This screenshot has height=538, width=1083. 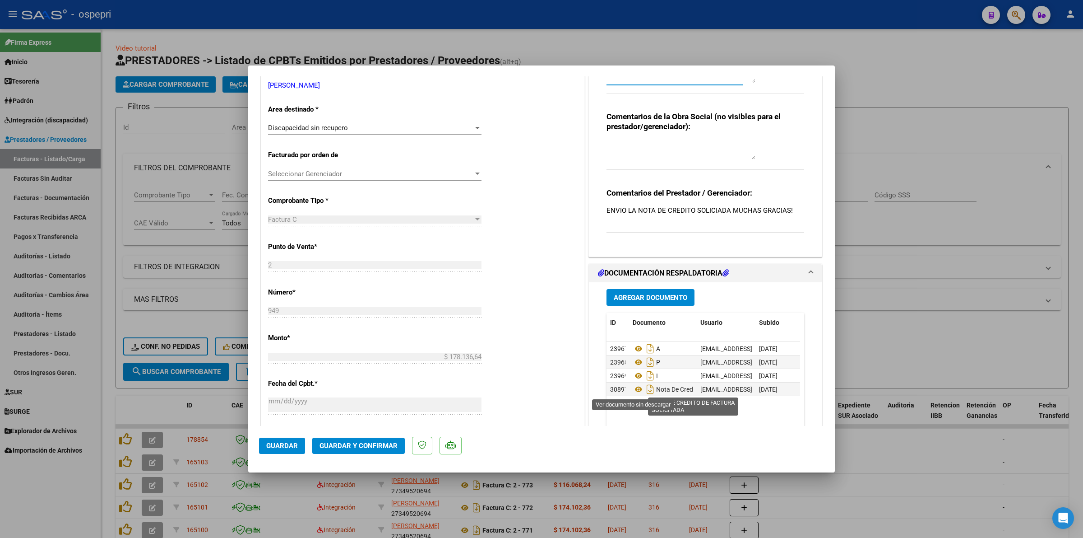 I want to click on p: Comprobante Tipo *, so click(x=315, y=200).